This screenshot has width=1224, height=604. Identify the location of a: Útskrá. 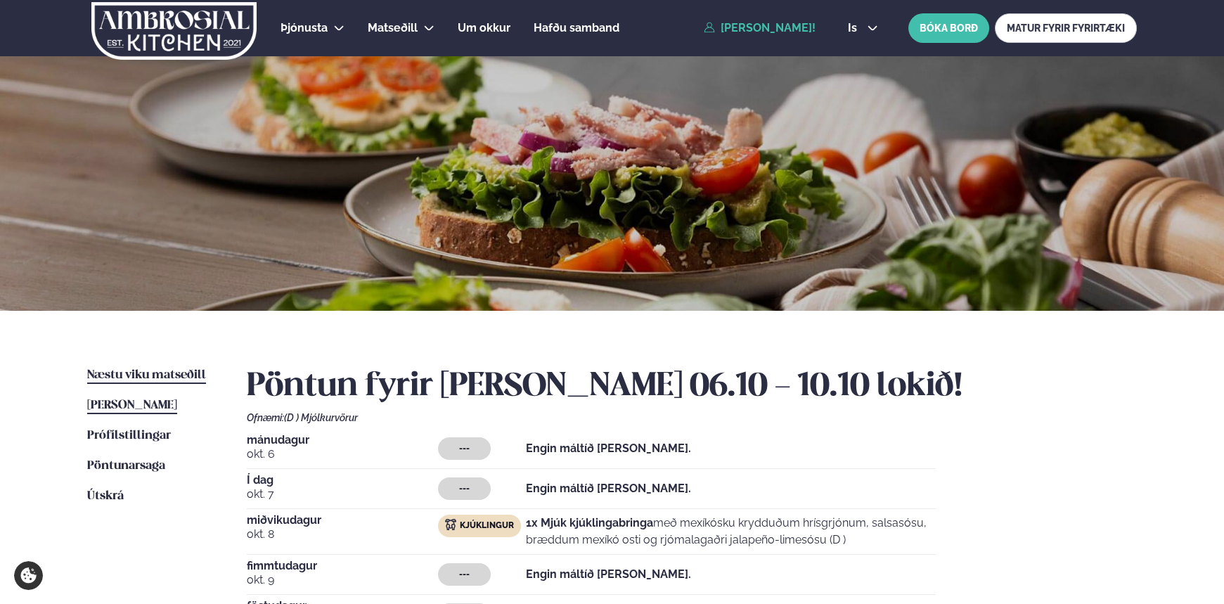
(105, 496).